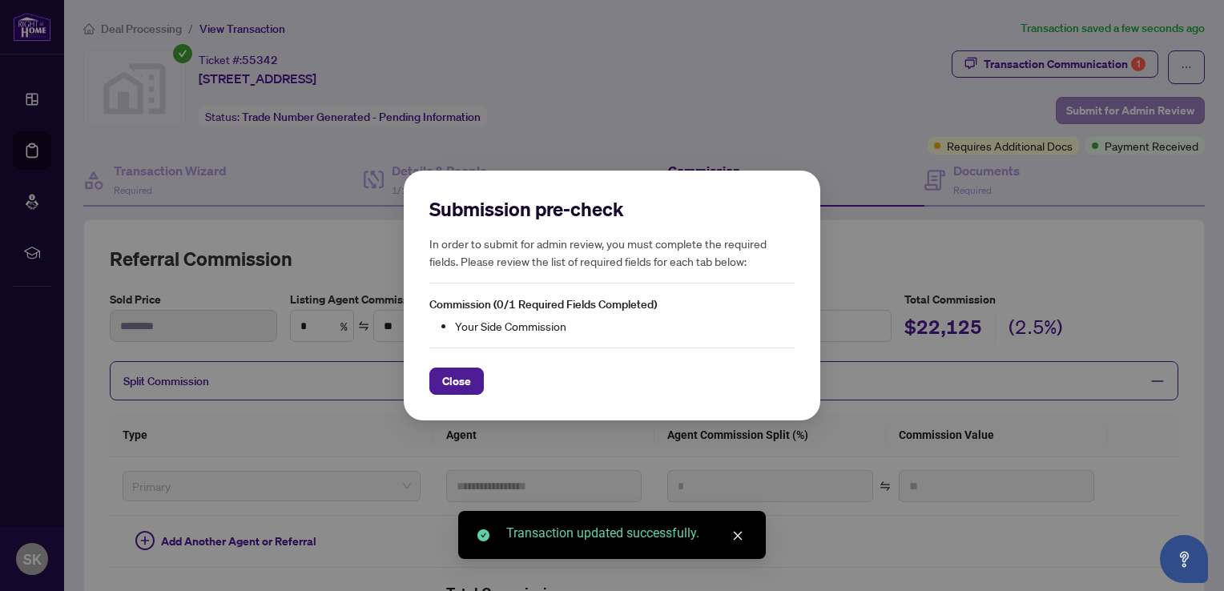 Image resolution: width=1224 pixels, height=591 pixels. I want to click on h5: In order to submit for admin review, you must complete the required fields. Please review the lis..., so click(612, 252).